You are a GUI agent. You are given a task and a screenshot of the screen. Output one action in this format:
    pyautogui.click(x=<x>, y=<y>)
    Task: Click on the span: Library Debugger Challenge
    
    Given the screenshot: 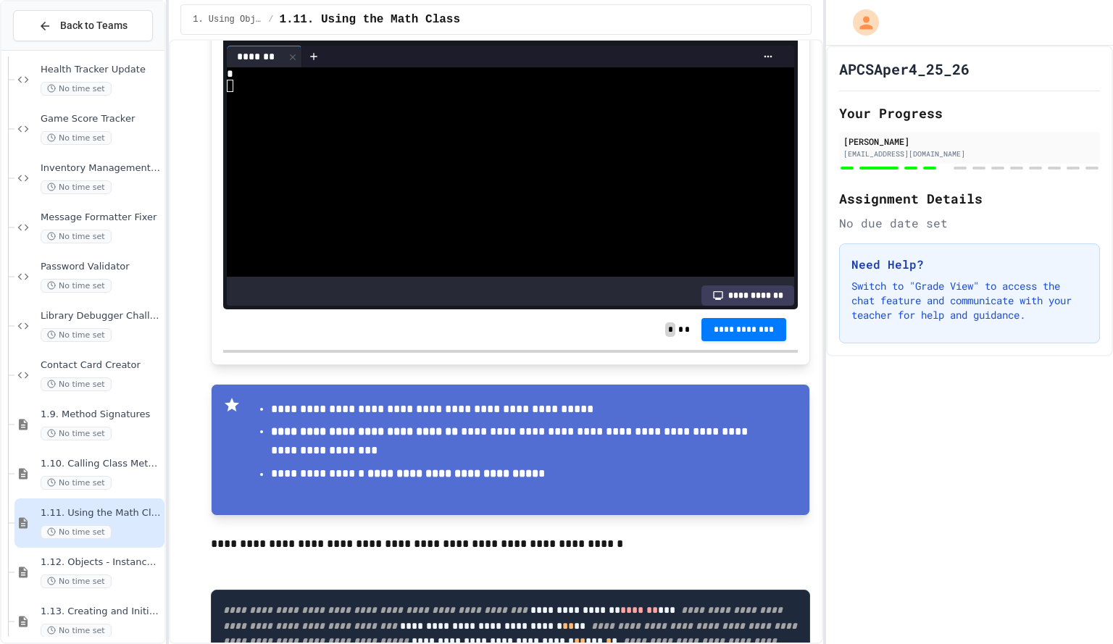 What is the action you would take?
    pyautogui.click(x=101, y=316)
    